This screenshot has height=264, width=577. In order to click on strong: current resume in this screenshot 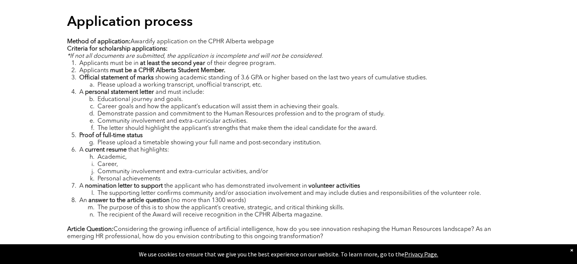, I will do `click(106, 150)`.